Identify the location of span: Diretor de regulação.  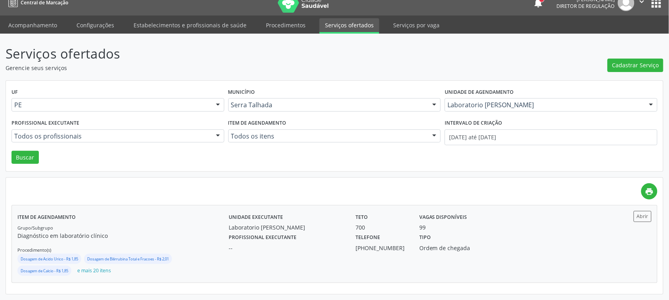
(585, 6).